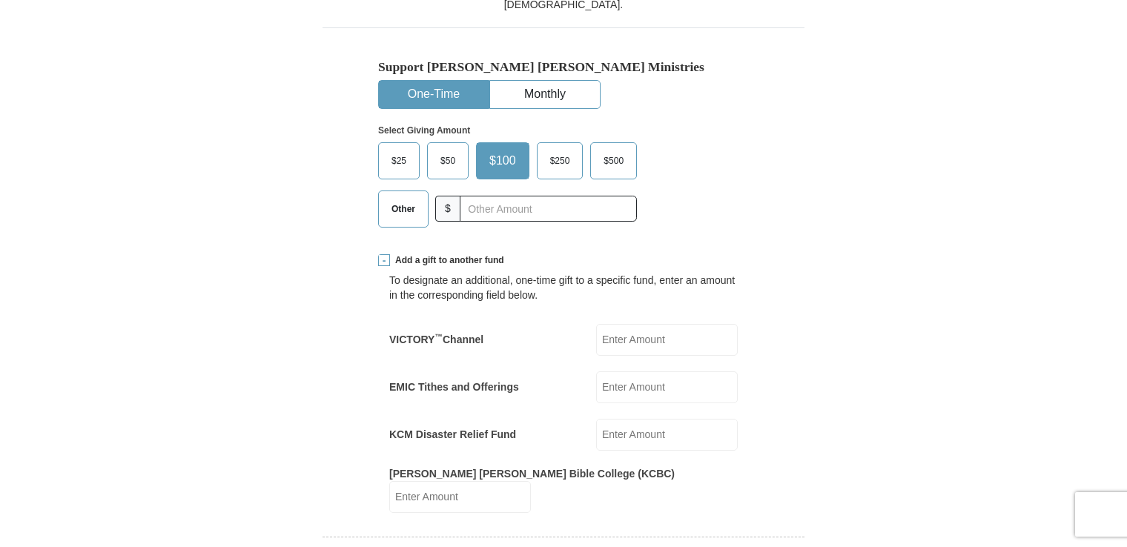  I want to click on span: $250, so click(560, 161).